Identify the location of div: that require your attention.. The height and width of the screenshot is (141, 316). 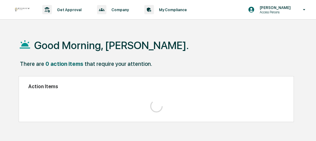
(118, 64).